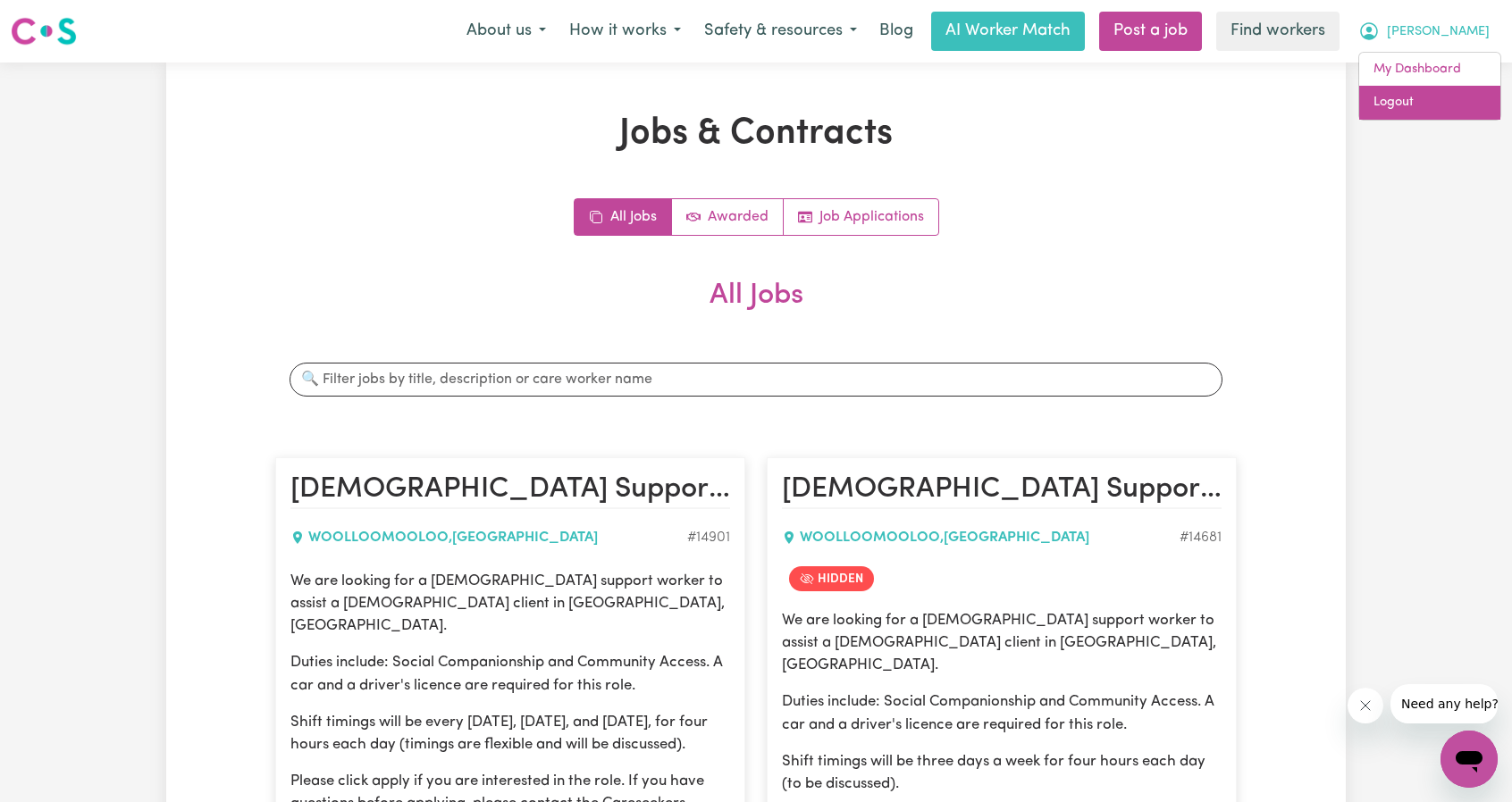  What do you see at coordinates (756, 310) in the screenshot?
I see `h2: All Jobs` at bounding box center [756, 310].